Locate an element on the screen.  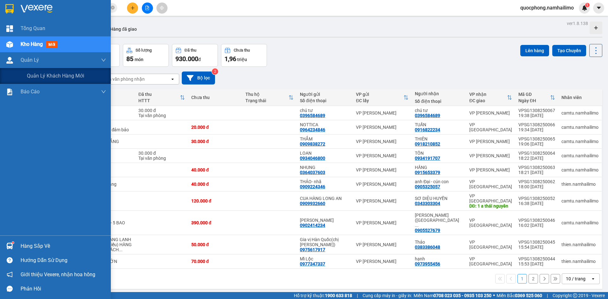
div: VPSG1308250045 is located at coordinates (537, 242).